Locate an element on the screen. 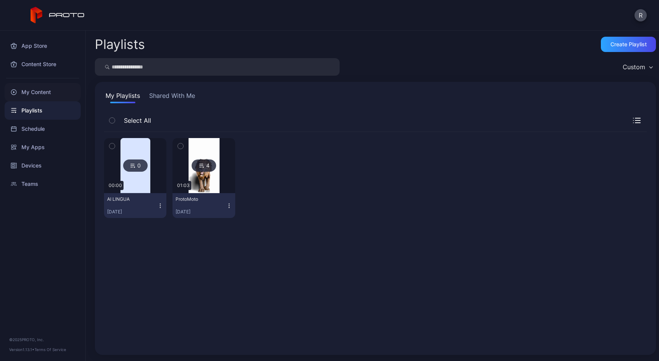  div: My Apps is located at coordinates (42, 147).